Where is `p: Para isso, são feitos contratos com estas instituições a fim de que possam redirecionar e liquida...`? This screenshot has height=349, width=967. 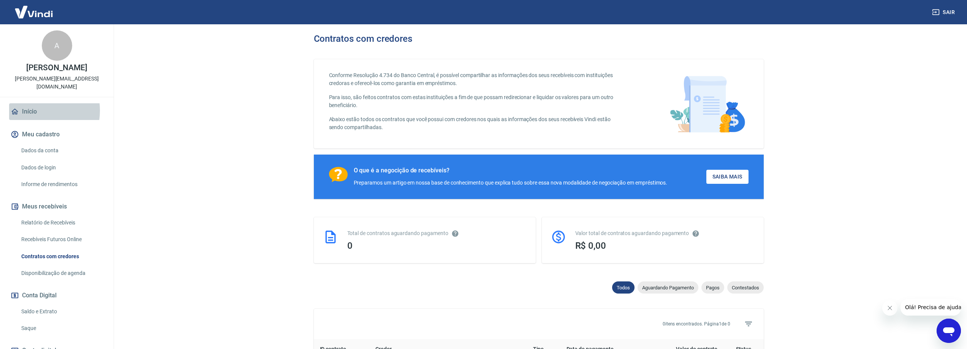 p: Para isso, são feitos contratos com estas instituições a fim de que possam redirecionar e liquida... is located at coordinates (476, 101).